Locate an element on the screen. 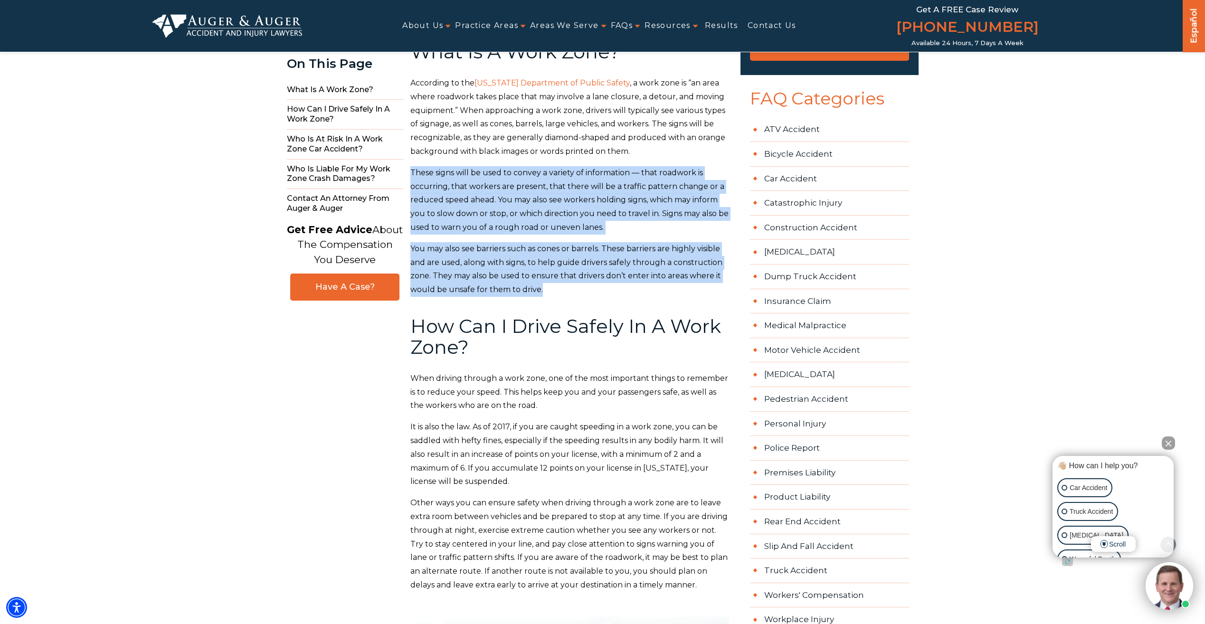 The width and height of the screenshot is (1205, 624). a: Premises Liability is located at coordinates (829, 473).